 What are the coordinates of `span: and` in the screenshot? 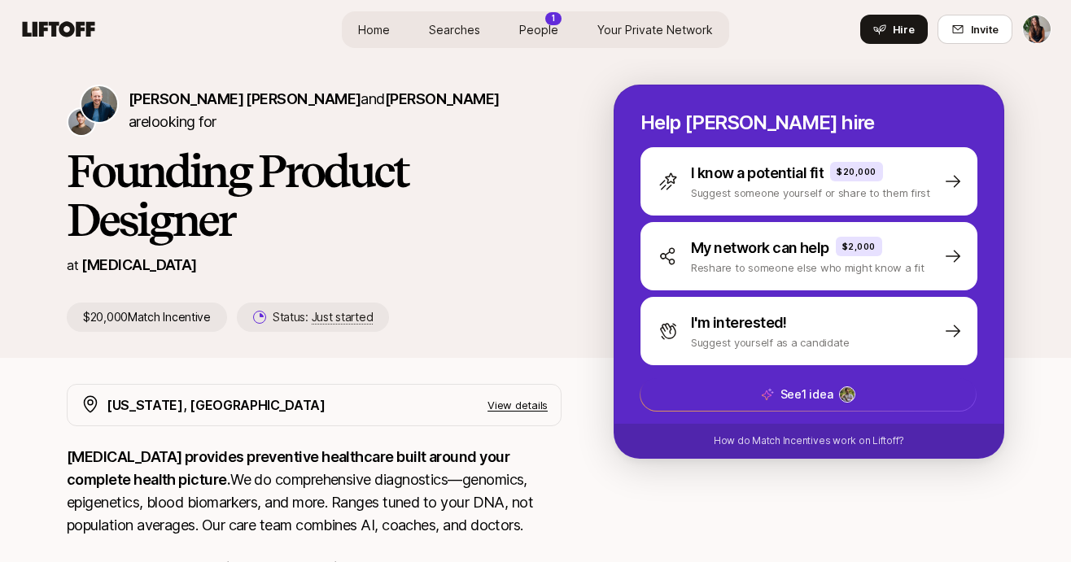 It's located at (430, 98).